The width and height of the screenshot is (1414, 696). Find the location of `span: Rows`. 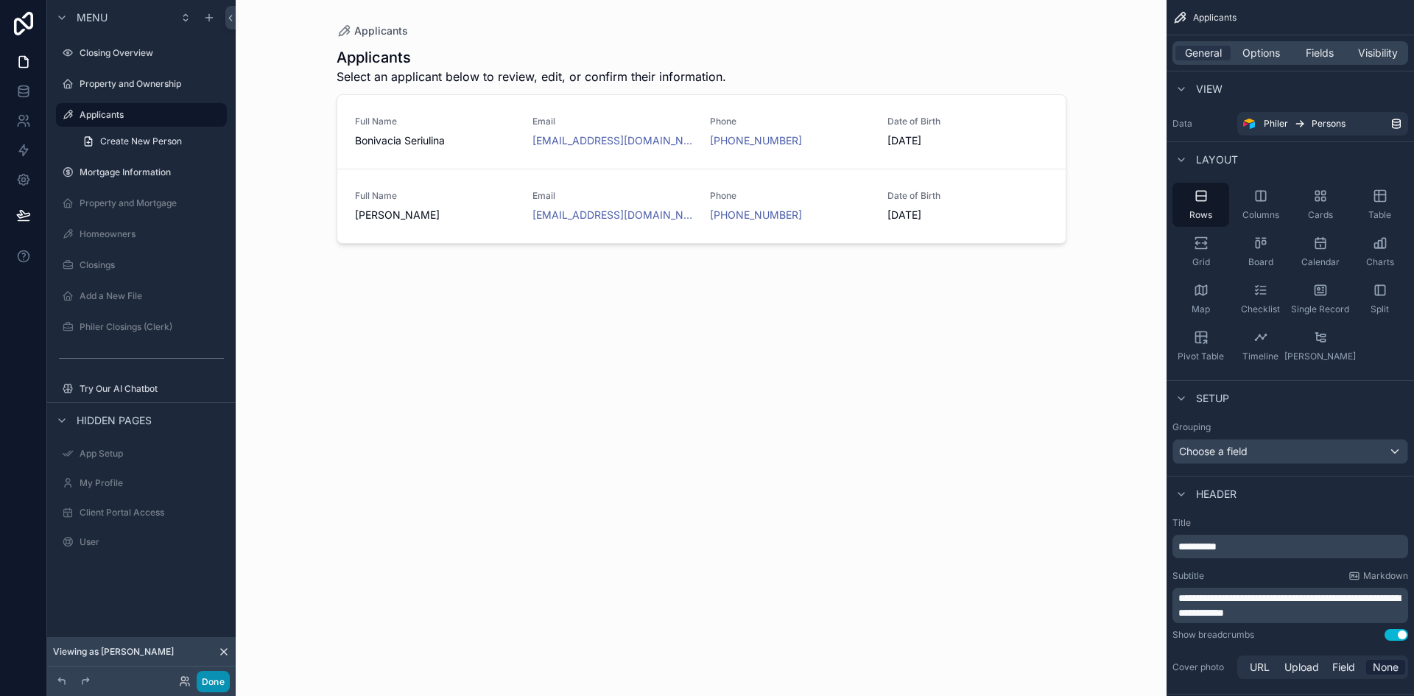

span: Rows is located at coordinates (1200, 215).